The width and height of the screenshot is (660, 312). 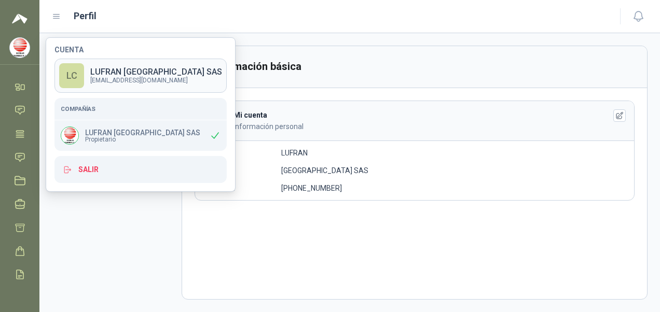 I want to click on p: Información personal, so click(x=411, y=127).